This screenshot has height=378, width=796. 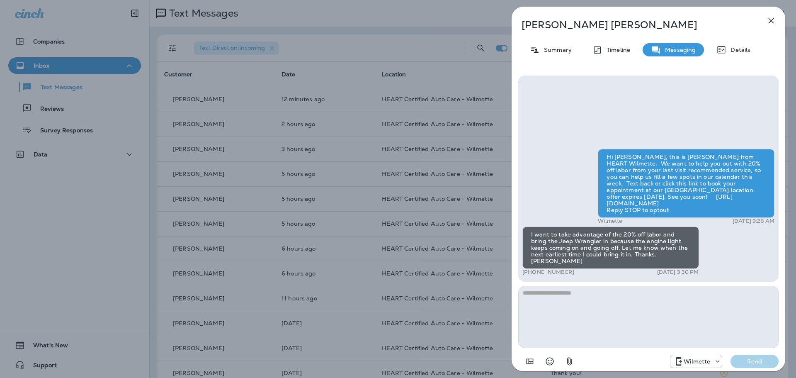 What do you see at coordinates (678, 50) in the screenshot?
I see `p: Messaging` at bounding box center [678, 50].